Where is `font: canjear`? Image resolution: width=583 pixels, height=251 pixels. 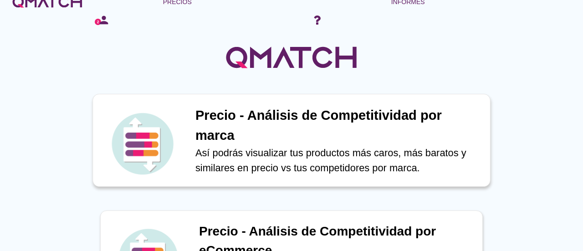 font: canjear is located at coordinates (51, 20).